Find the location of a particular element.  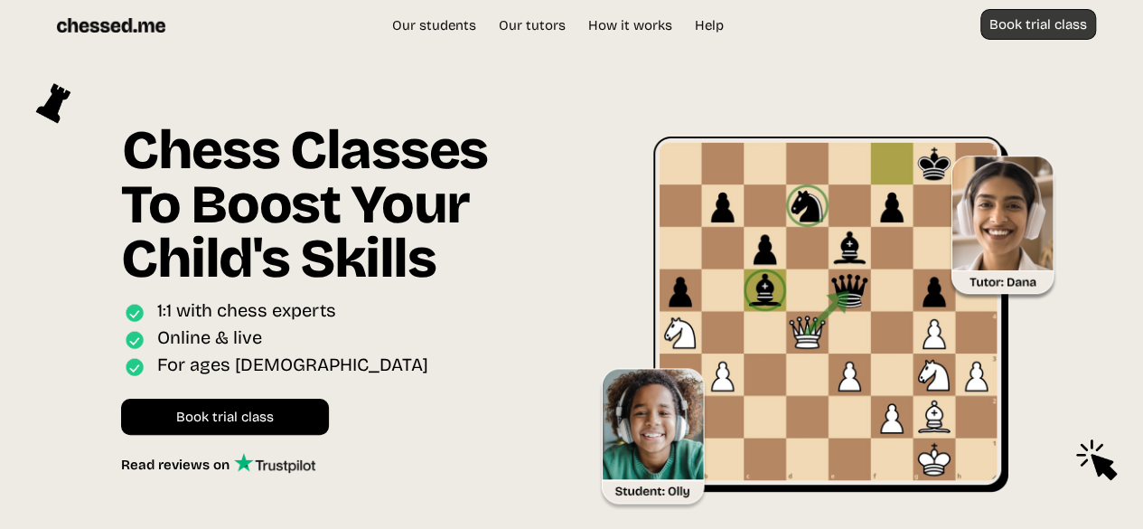

a: Read reviews on is located at coordinates (218, 463).